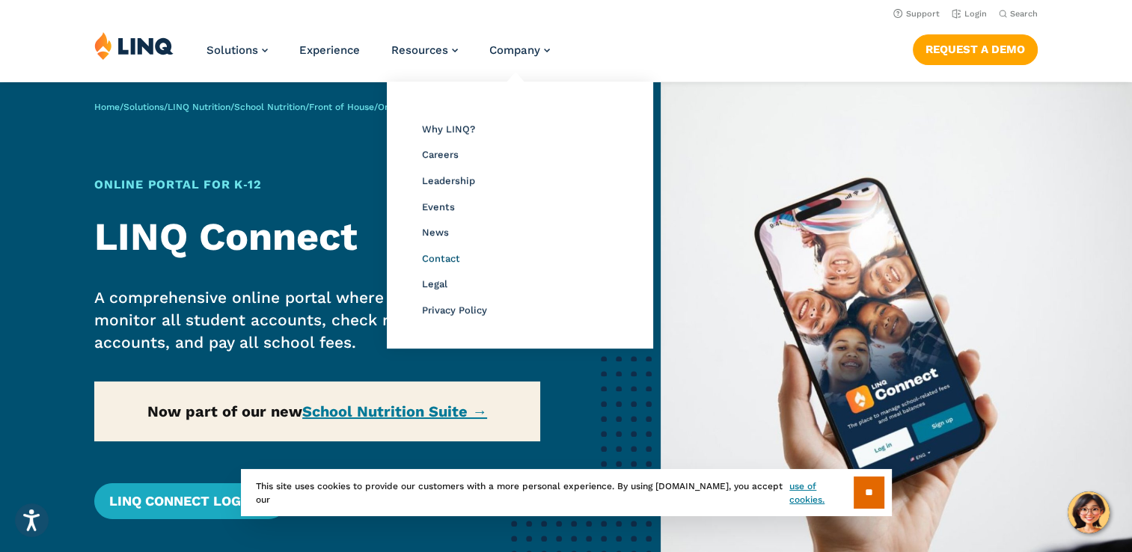 The height and width of the screenshot is (552, 1132). I want to click on strong: LINQ Connect, so click(226, 236).